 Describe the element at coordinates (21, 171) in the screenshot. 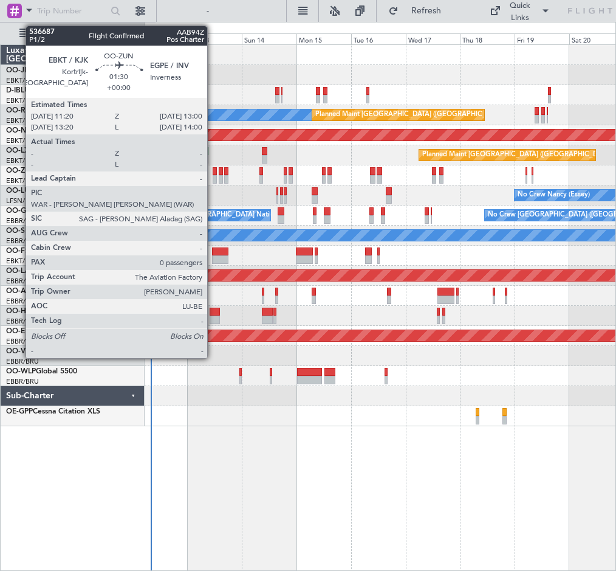

I see `span: OO-ZUN` at that location.